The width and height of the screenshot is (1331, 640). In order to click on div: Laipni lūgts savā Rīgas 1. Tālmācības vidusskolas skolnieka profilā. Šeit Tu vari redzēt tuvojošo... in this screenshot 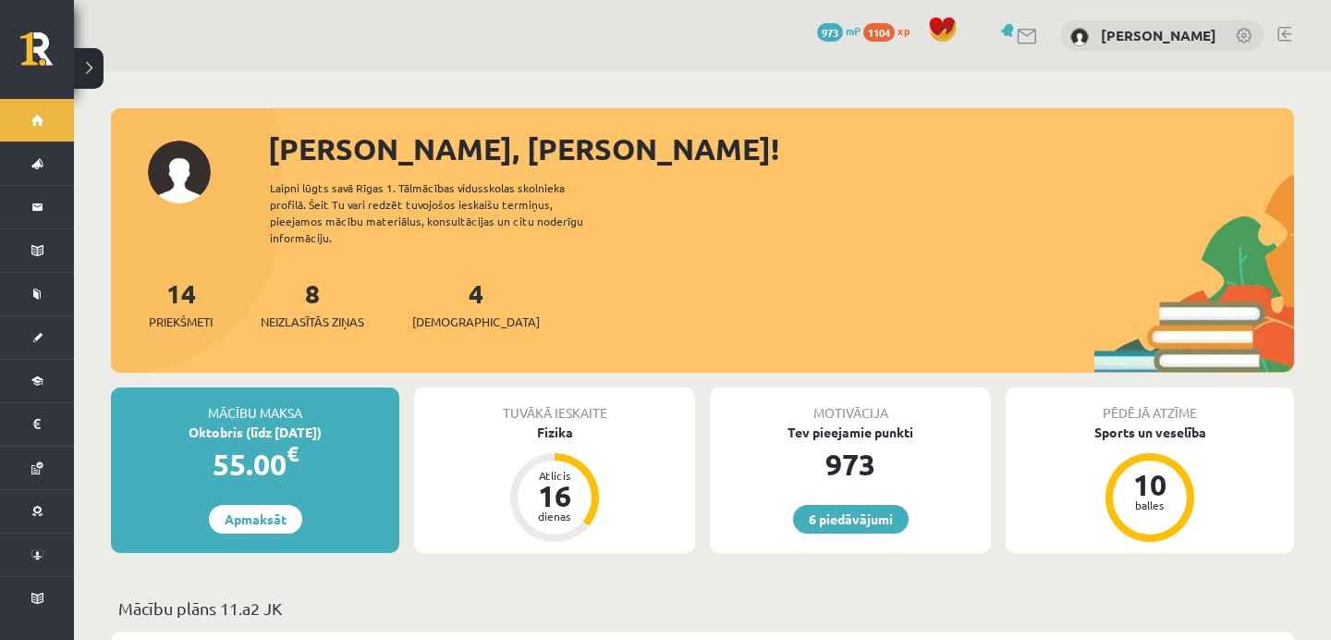, I will do `click(443, 213)`.